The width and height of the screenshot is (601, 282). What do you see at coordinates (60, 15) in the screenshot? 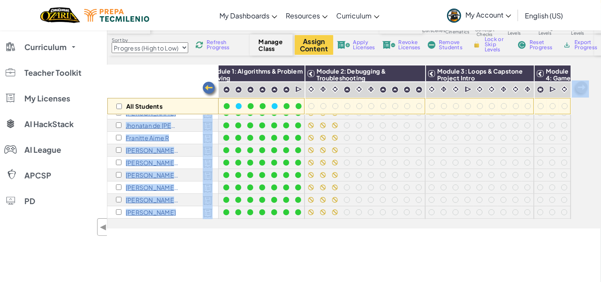
I see `img: Home` at bounding box center [60, 15].